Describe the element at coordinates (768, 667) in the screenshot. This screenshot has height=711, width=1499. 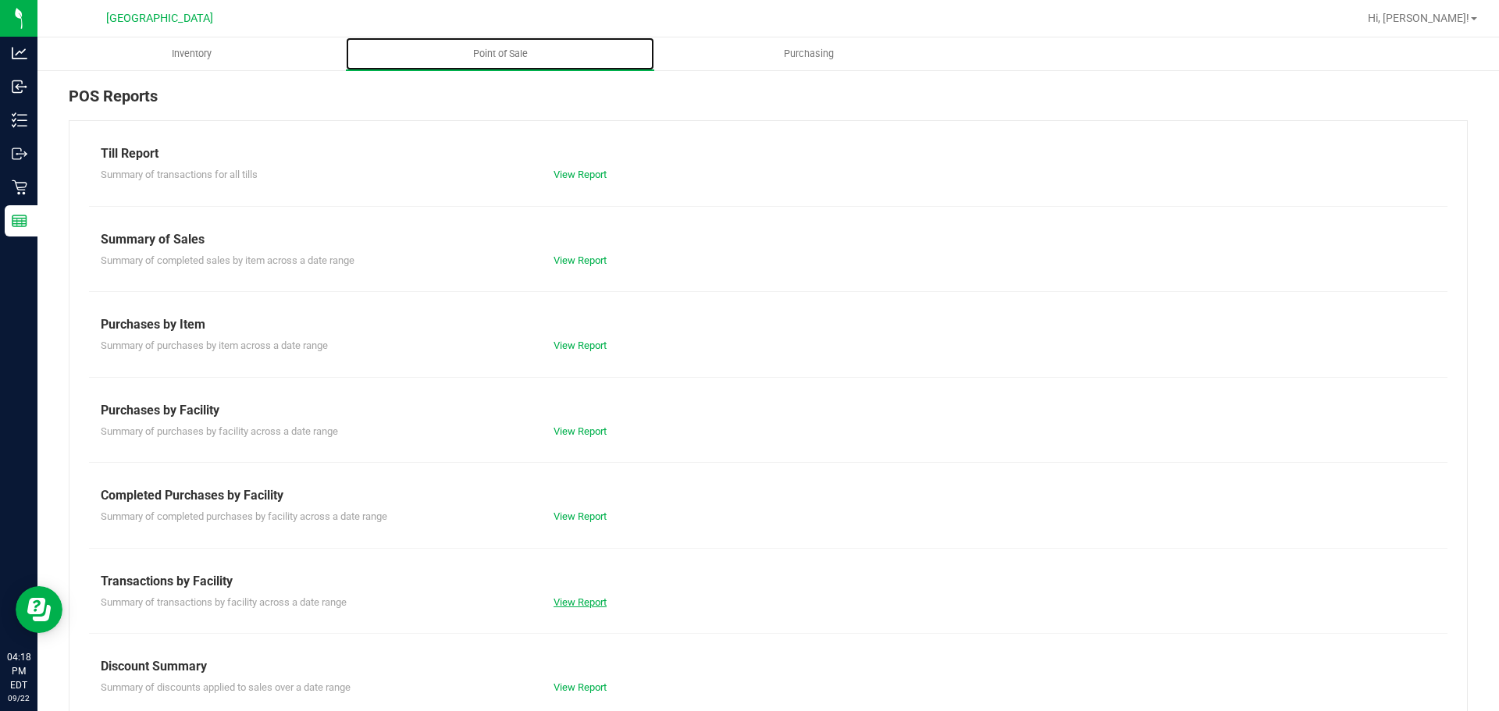
I see `div: Discount Summary` at that location.